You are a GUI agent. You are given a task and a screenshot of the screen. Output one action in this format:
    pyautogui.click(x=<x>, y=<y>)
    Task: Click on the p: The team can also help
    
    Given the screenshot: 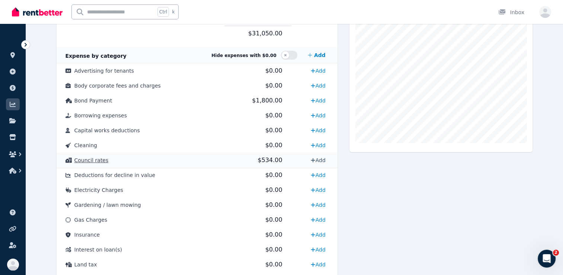 What is the action you would take?
    pyautogui.click(x=64, y=13)
    